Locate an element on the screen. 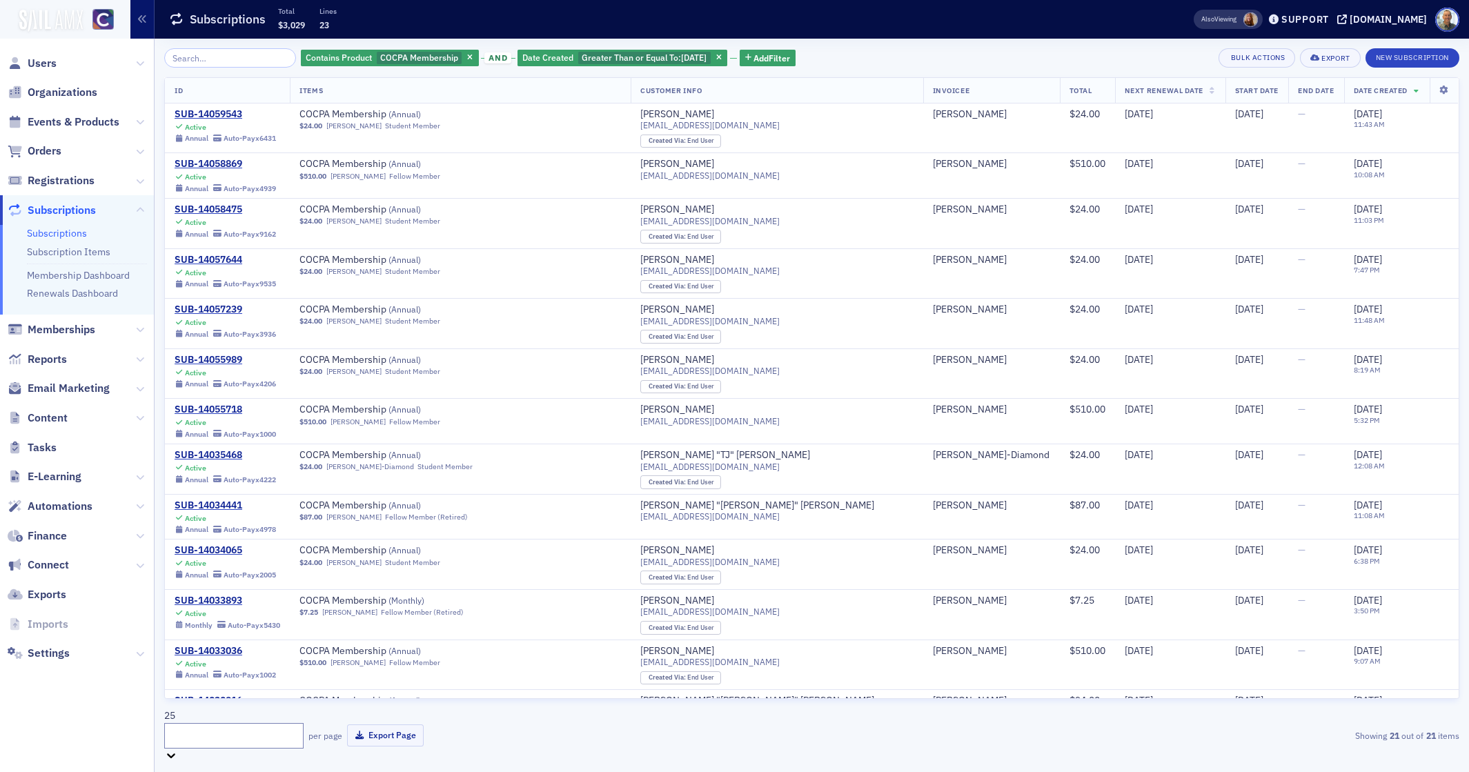 This screenshot has height=772, width=1469. a: E-Learning is located at coordinates (44, 477).